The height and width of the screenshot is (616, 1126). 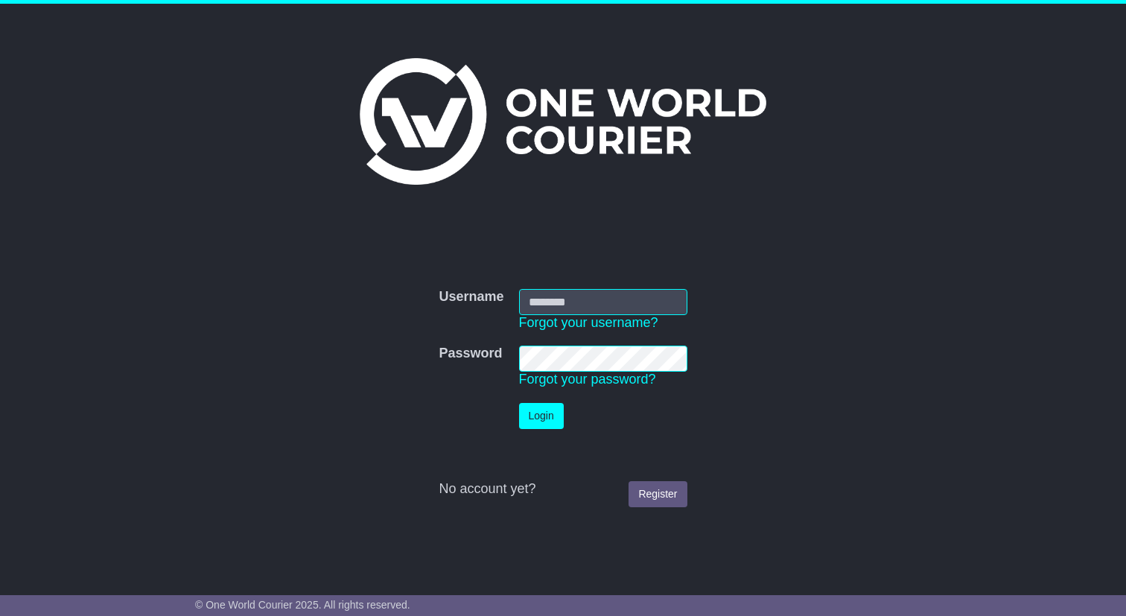 I want to click on a: Forgot your username?, so click(x=588, y=322).